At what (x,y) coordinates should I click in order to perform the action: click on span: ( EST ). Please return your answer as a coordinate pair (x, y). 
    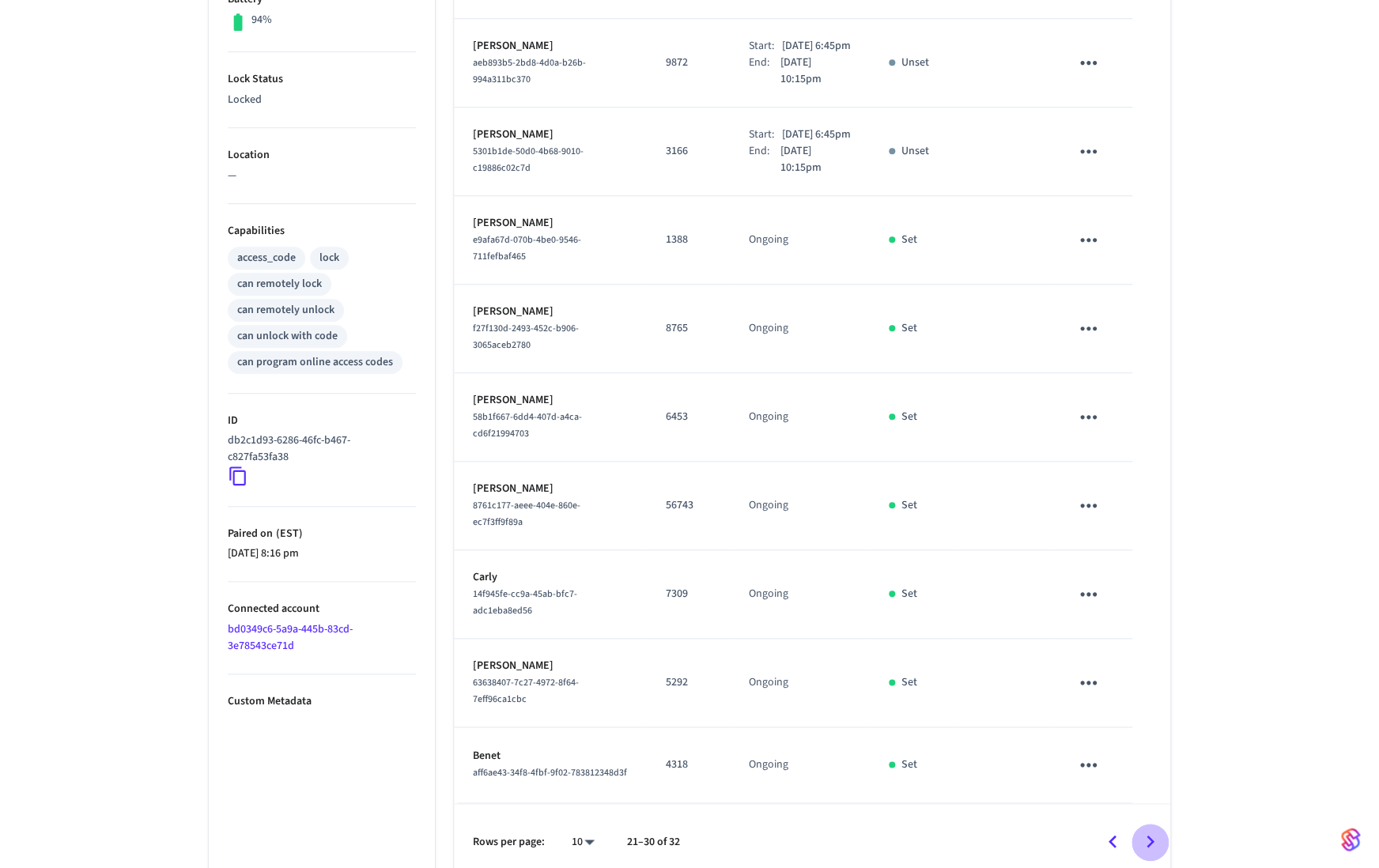
    Looking at the image, I should click on (288, 533).